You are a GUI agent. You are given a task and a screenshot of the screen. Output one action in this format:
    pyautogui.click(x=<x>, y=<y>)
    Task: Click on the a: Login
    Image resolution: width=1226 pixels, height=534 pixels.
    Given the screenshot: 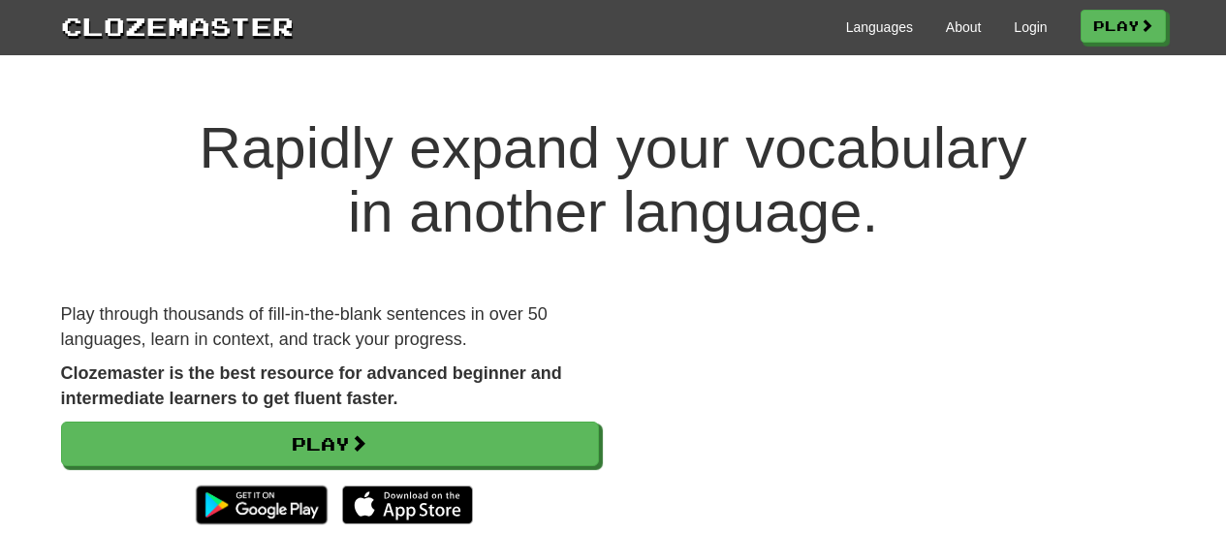 What is the action you would take?
    pyautogui.click(x=1030, y=27)
    